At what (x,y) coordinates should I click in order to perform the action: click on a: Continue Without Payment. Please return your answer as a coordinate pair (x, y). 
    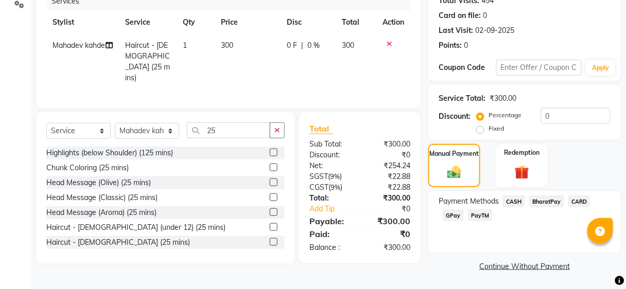
    Looking at the image, I should click on (524, 267).